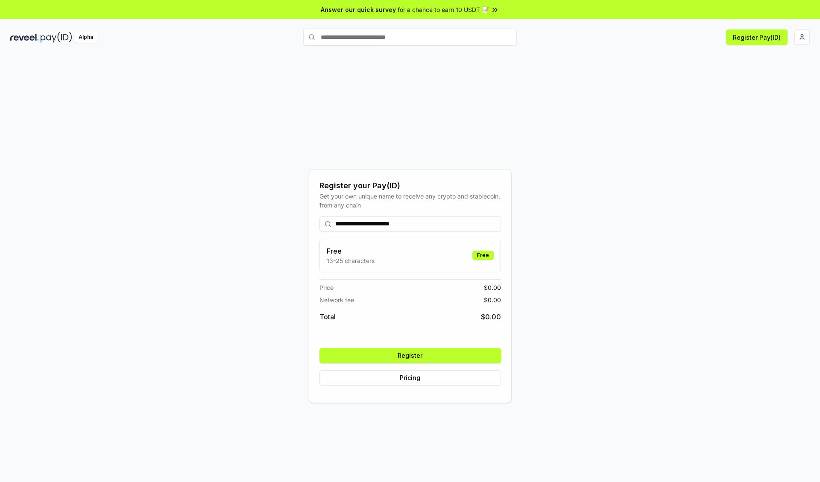 Image resolution: width=820 pixels, height=482 pixels. Describe the element at coordinates (86, 37) in the screenshot. I see `div: Alpha` at that location.